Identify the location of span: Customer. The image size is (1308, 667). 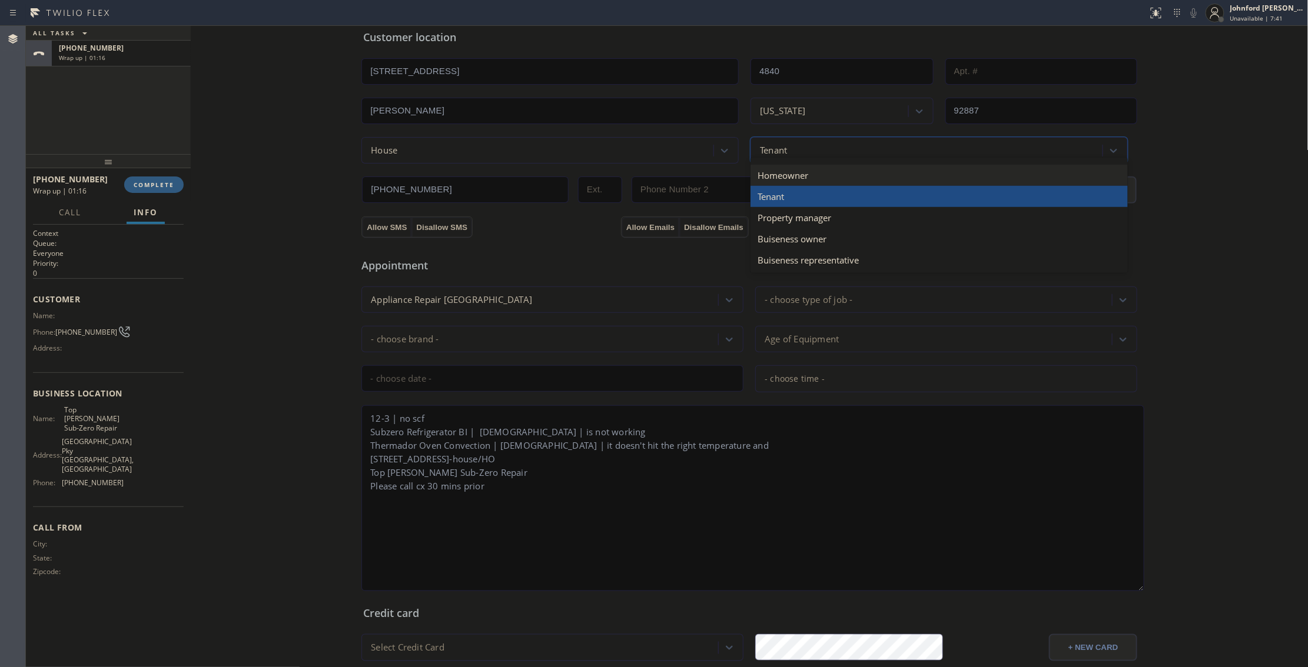
(108, 299).